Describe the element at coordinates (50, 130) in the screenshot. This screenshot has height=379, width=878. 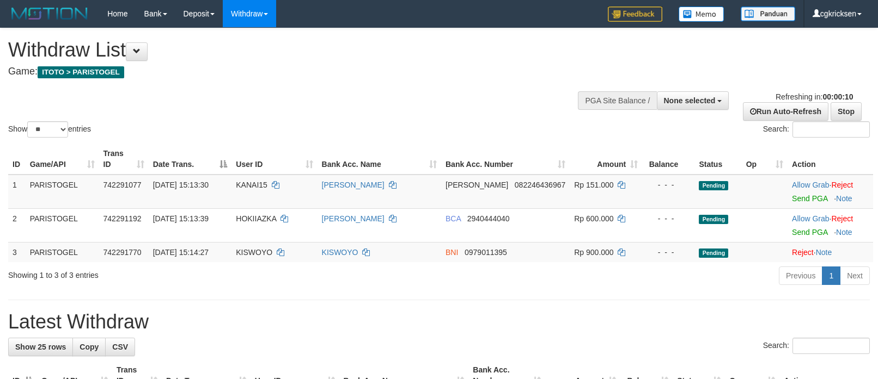
I see `label: Show entries` at that location.